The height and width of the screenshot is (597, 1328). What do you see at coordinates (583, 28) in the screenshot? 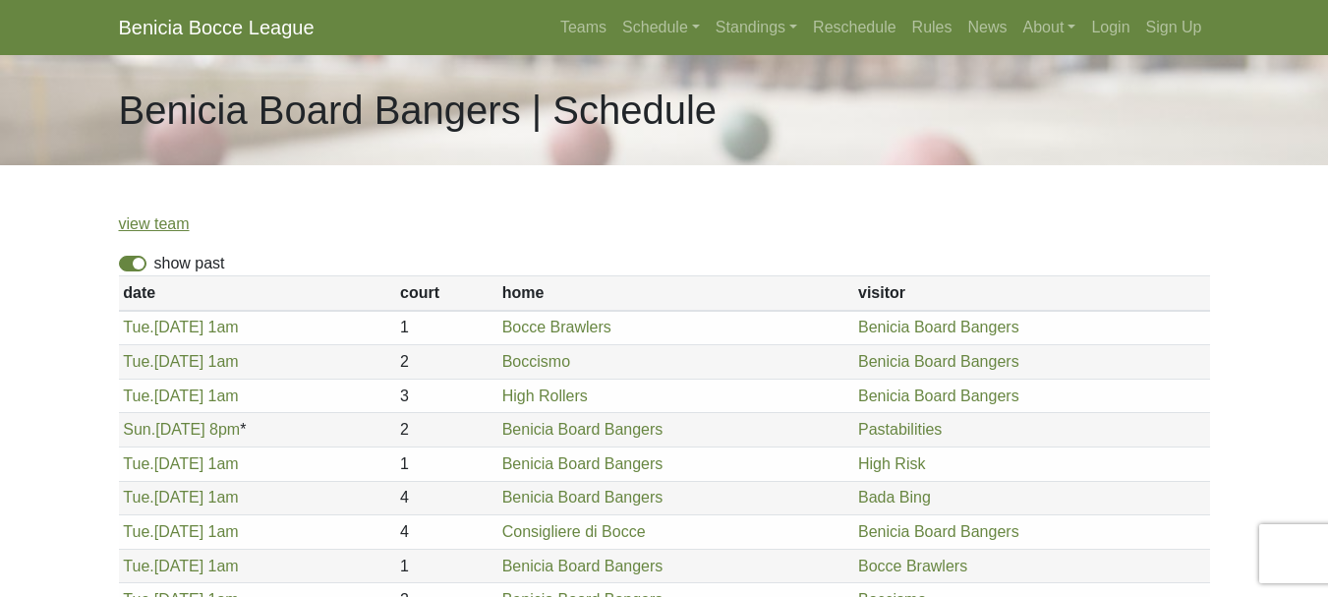
I see `a: Teams` at bounding box center [583, 28].